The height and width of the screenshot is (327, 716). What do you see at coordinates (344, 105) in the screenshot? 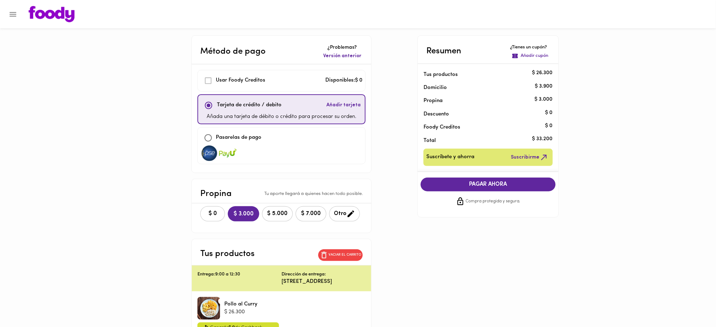
I see `button: Añadir tarjeta` at bounding box center [344, 105].